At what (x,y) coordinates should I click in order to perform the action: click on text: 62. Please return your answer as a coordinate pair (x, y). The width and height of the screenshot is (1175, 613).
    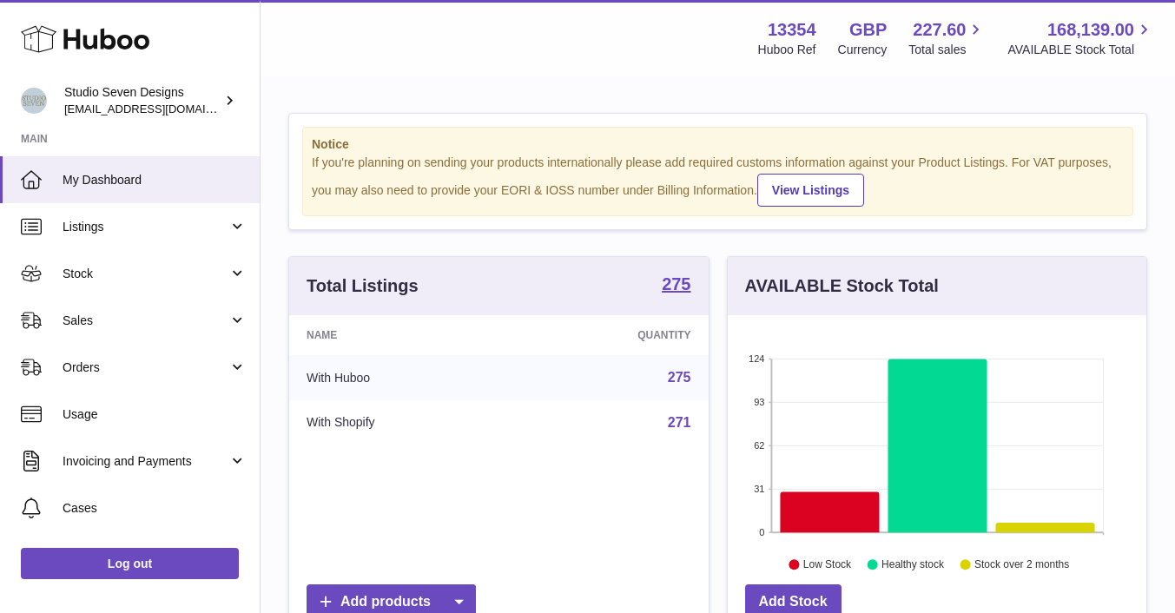
    Looking at the image, I should click on (759, 446).